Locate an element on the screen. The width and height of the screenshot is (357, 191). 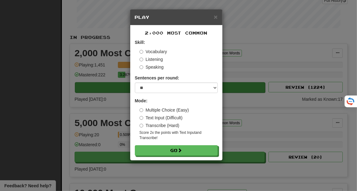
h5: Play is located at coordinates (176, 17).